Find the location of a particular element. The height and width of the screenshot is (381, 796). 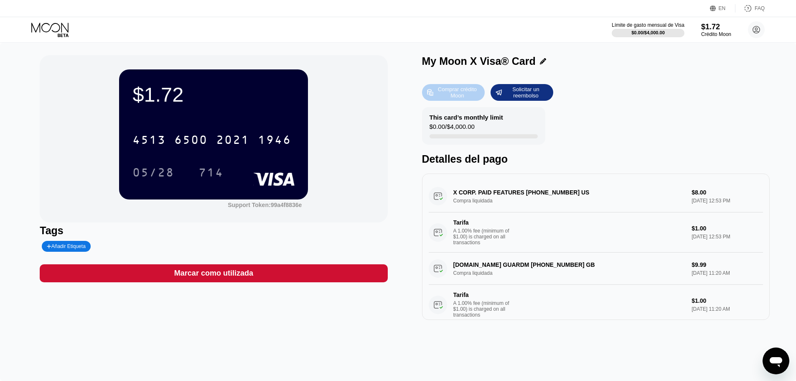

div: Detalles del pago is located at coordinates (596, 159).